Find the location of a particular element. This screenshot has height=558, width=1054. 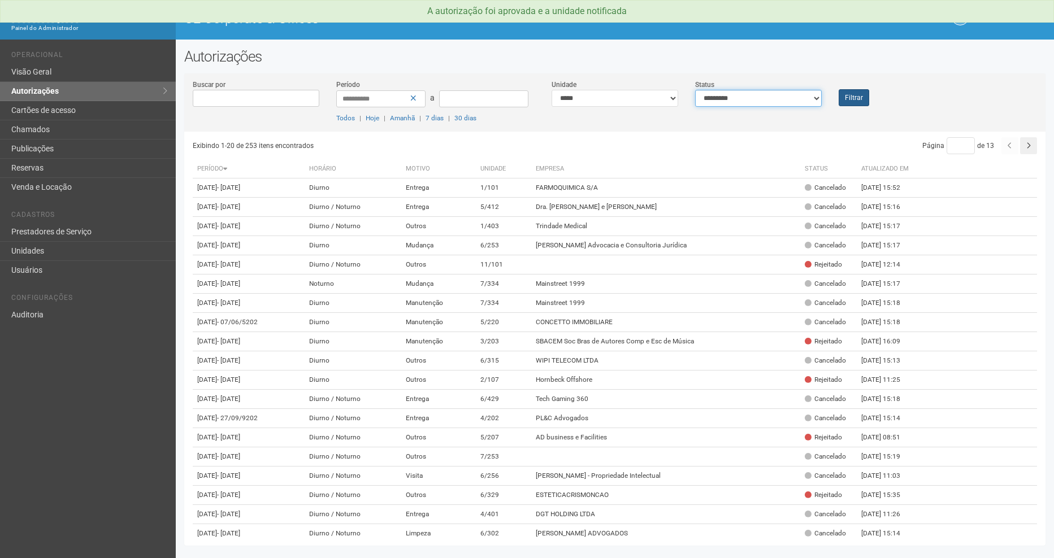

td: 2/107 is located at coordinates (504, 380).